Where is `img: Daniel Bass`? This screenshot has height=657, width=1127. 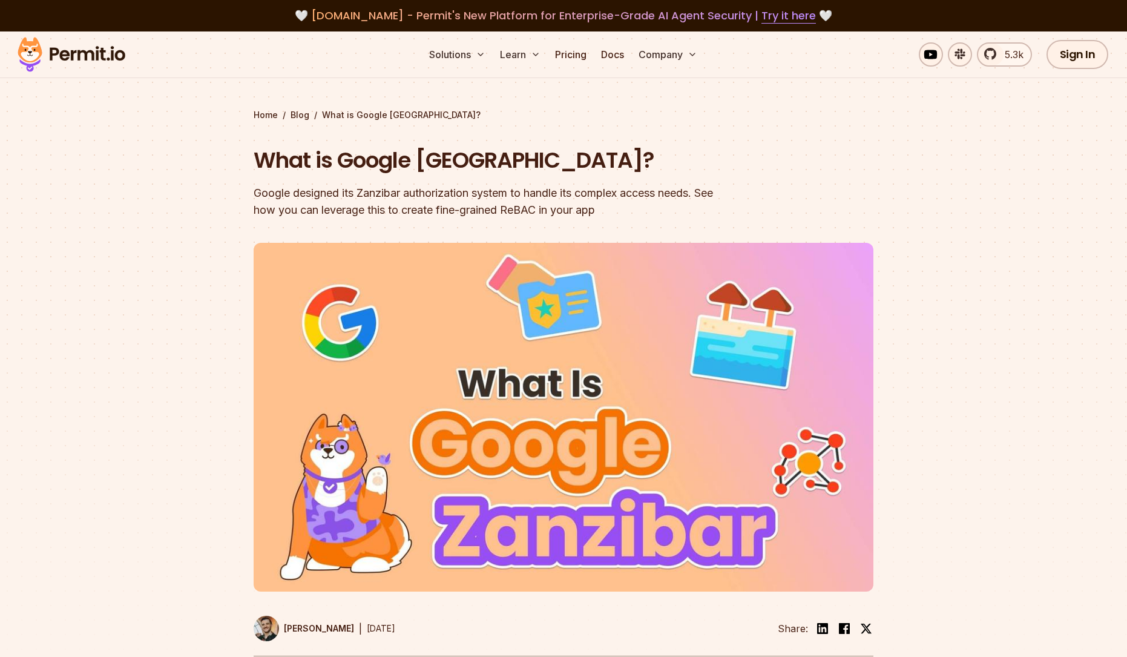
img: Daniel Bass is located at coordinates (266, 628).